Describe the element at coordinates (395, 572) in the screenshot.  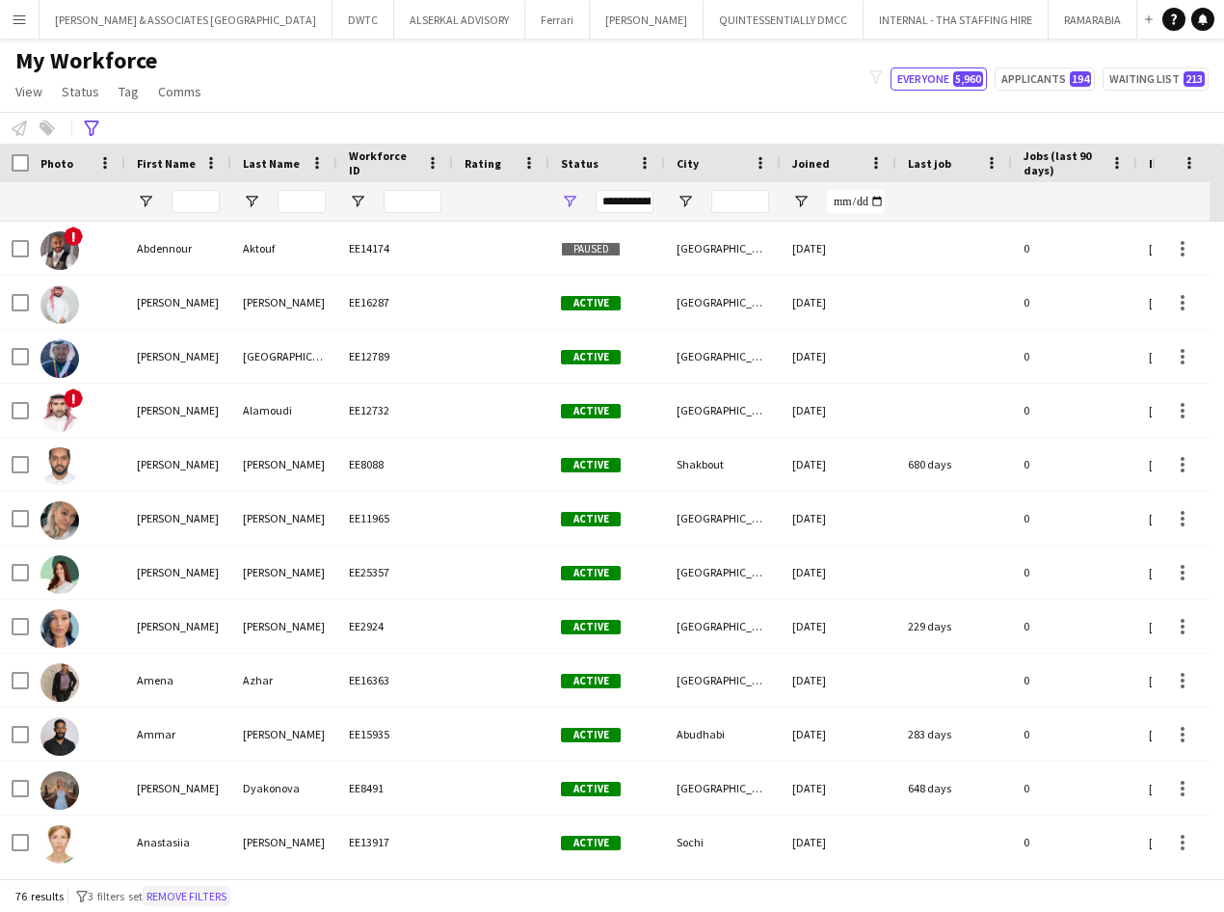
I see `div: EE25357` at that location.